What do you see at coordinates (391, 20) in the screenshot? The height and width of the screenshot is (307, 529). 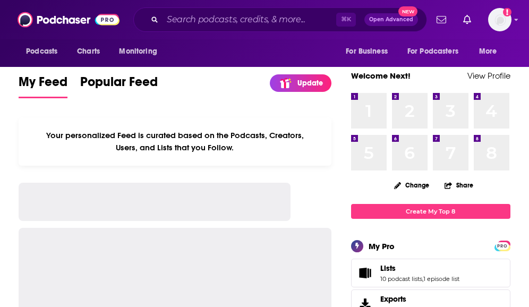 I see `span: Open Advanced` at bounding box center [391, 20].